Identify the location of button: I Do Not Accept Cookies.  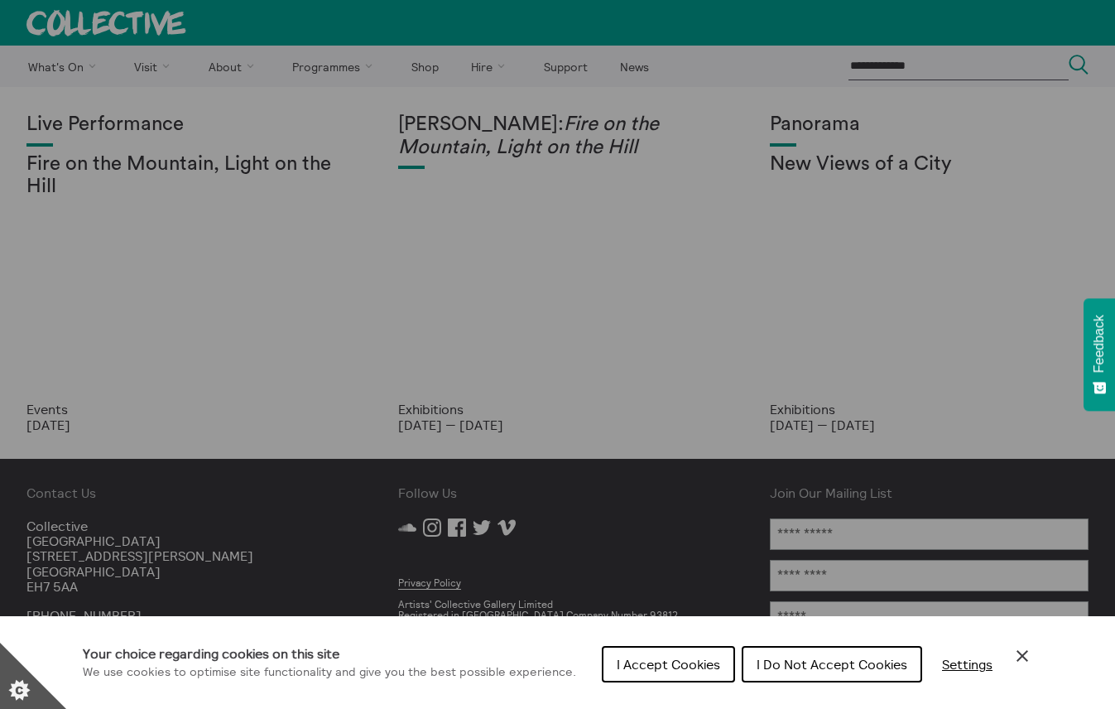
(832, 664).